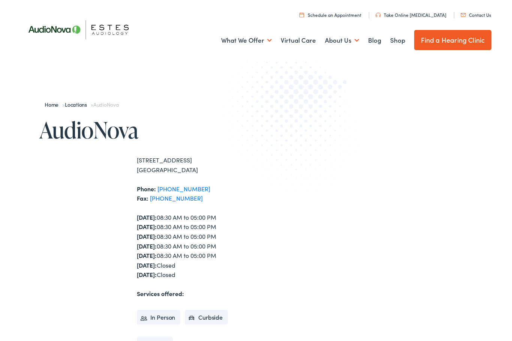 The height and width of the screenshot is (341, 512). Describe the element at coordinates (148, 130) in the screenshot. I see `h1: AudioNova` at that location.